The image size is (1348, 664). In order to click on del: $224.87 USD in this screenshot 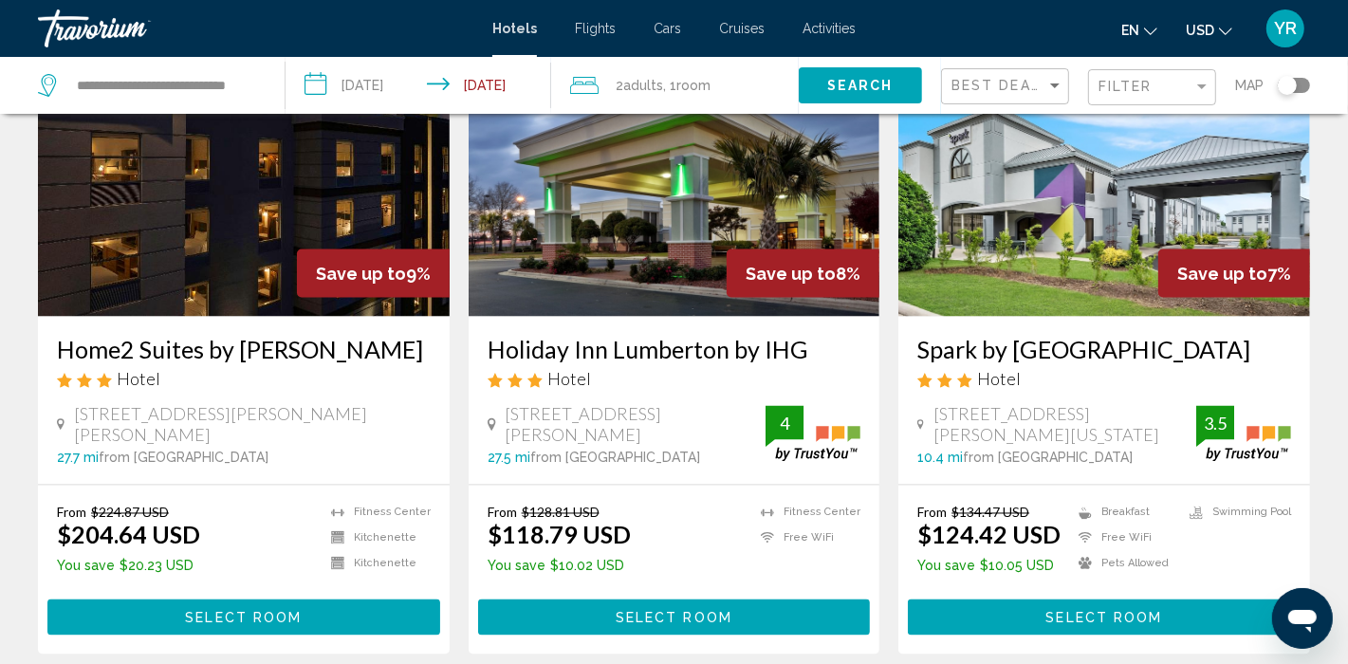, I will do `click(130, 512)`.